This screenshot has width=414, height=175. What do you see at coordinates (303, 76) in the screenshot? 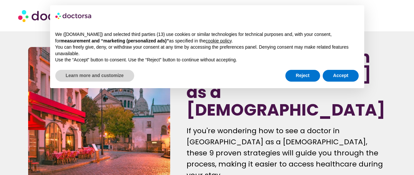
I see `button: Reject` at bounding box center [303, 76].